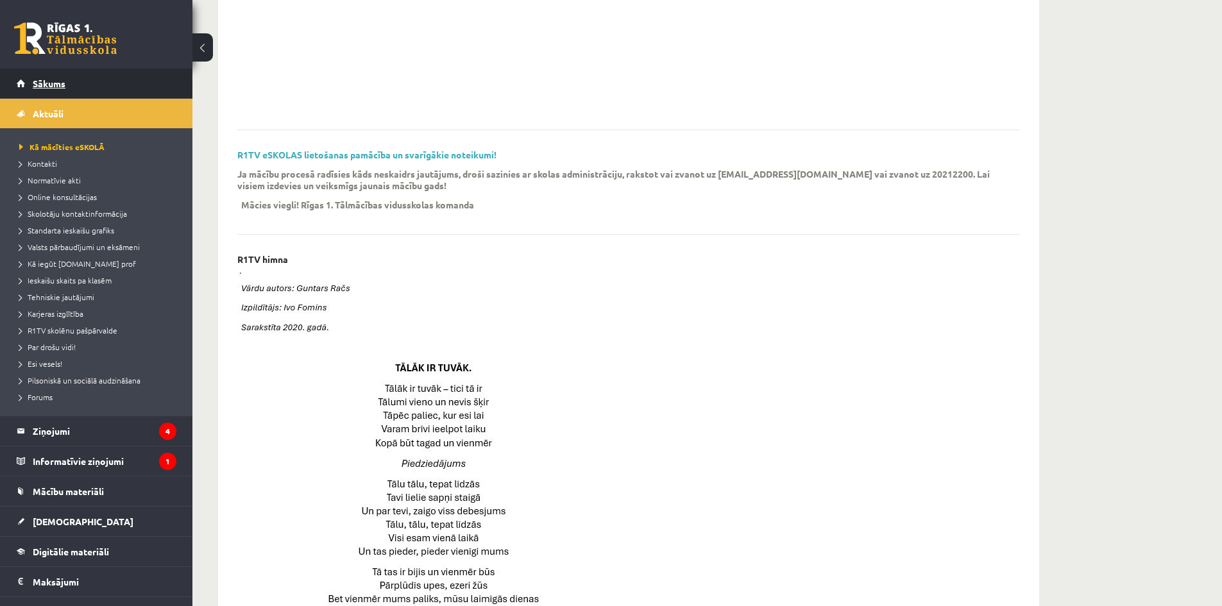 This screenshot has width=1222, height=606. I want to click on span: Esi vesels!, so click(40, 364).